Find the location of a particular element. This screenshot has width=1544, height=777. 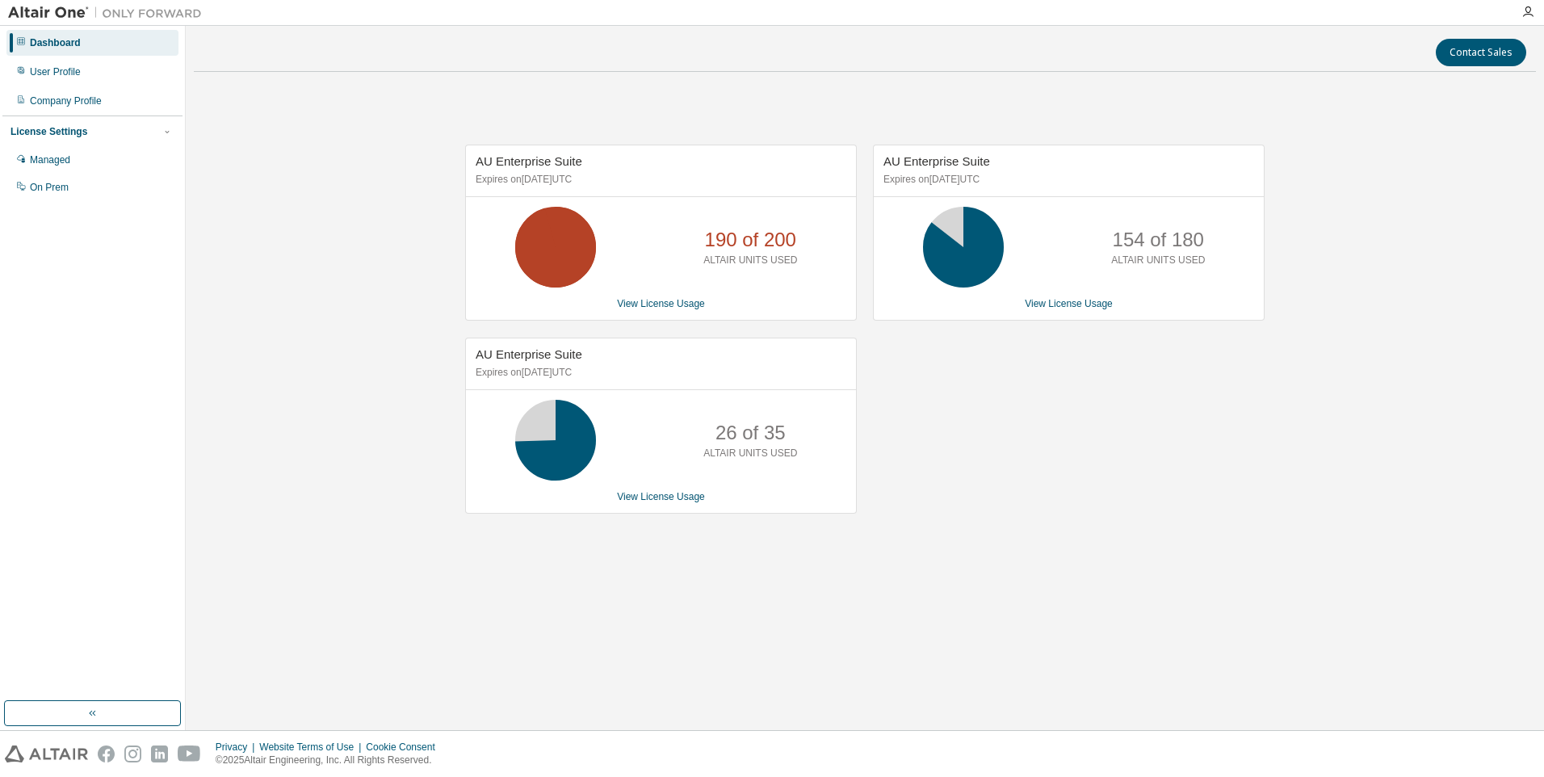

img: instagram.svg is located at coordinates (132, 753).